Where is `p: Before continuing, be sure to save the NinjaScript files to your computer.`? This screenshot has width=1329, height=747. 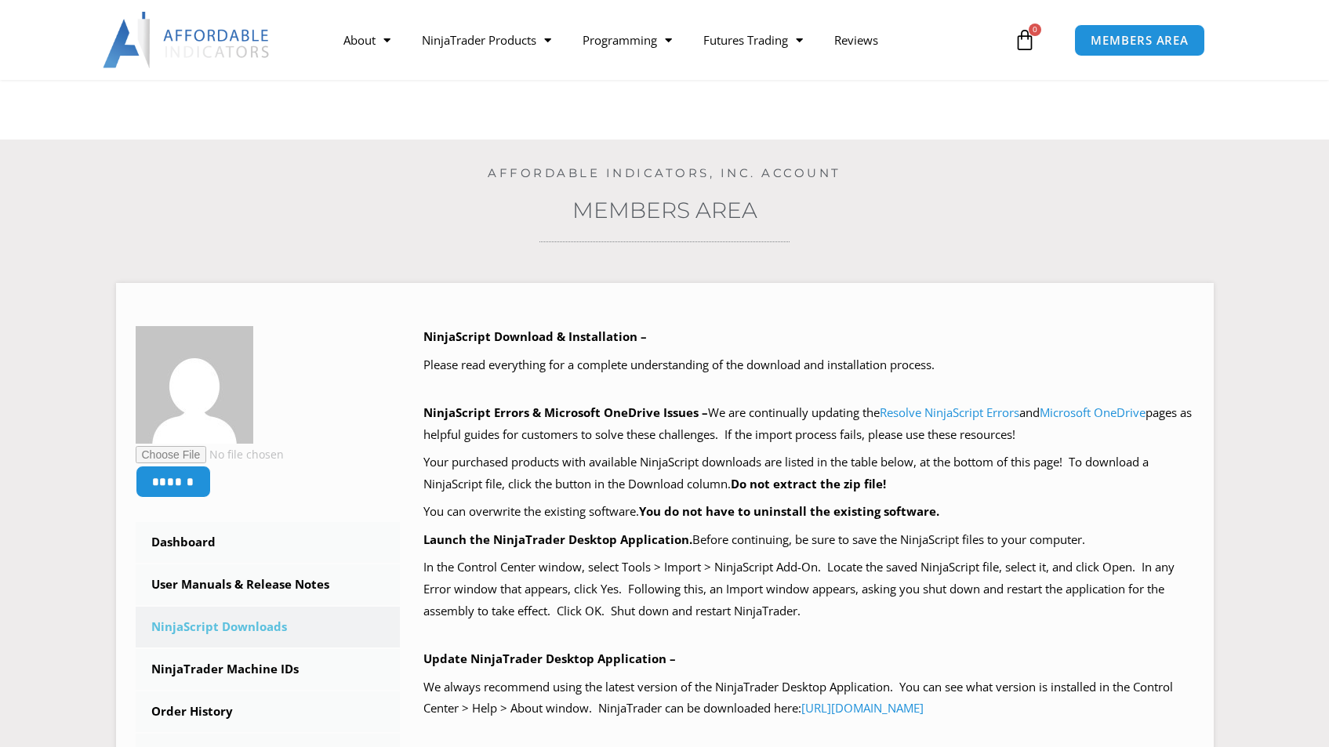
p: Before continuing, be sure to save the NinjaScript files to your computer. is located at coordinates (809, 540).